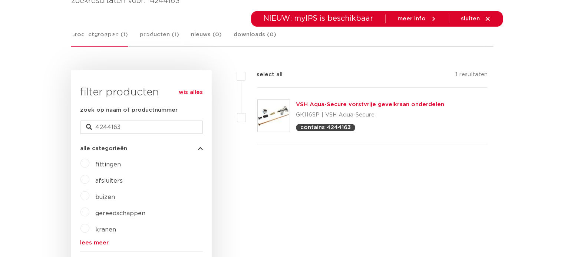 The height and width of the screenshot is (257, 564). I want to click on span: fittingen, so click(108, 165).